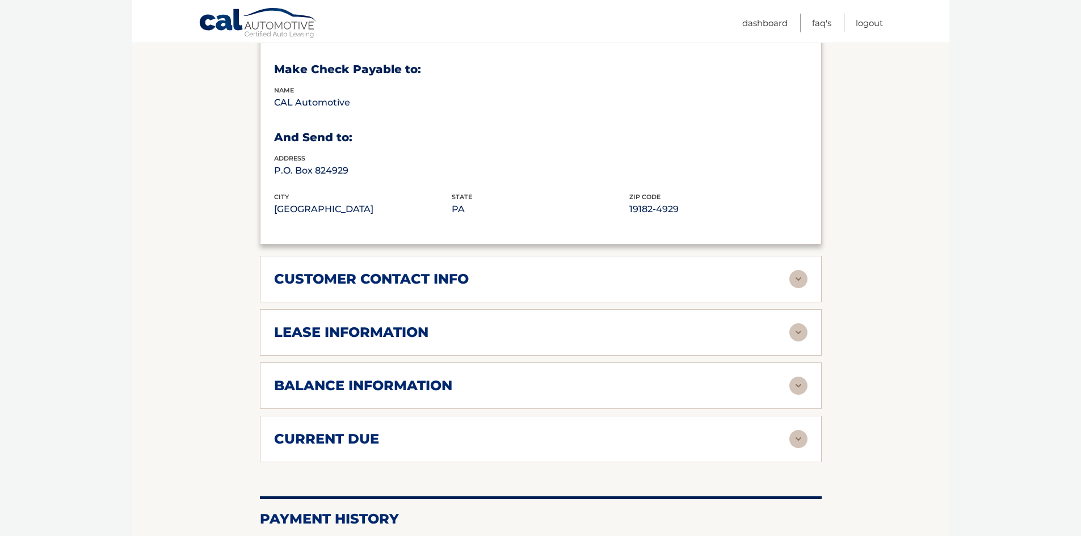 Image resolution: width=1081 pixels, height=536 pixels. I want to click on span: city, so click(282, 197).